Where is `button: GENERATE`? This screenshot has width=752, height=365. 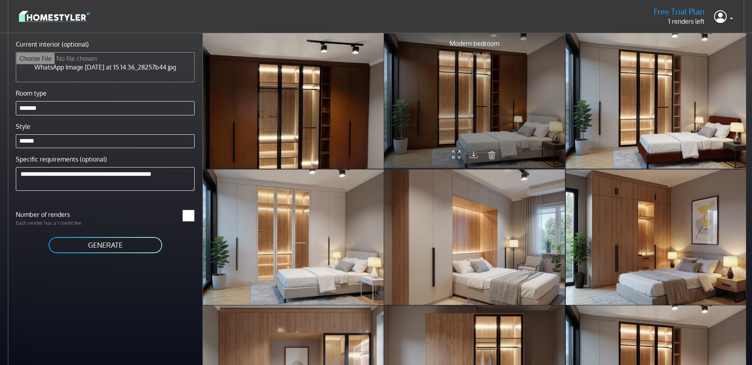 button: GENERATE is located at coordinates (105, 245).